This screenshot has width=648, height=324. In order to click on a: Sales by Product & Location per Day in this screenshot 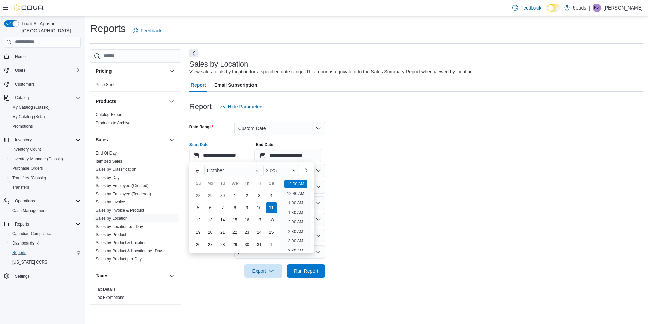, I will do `click(129, 251)`.